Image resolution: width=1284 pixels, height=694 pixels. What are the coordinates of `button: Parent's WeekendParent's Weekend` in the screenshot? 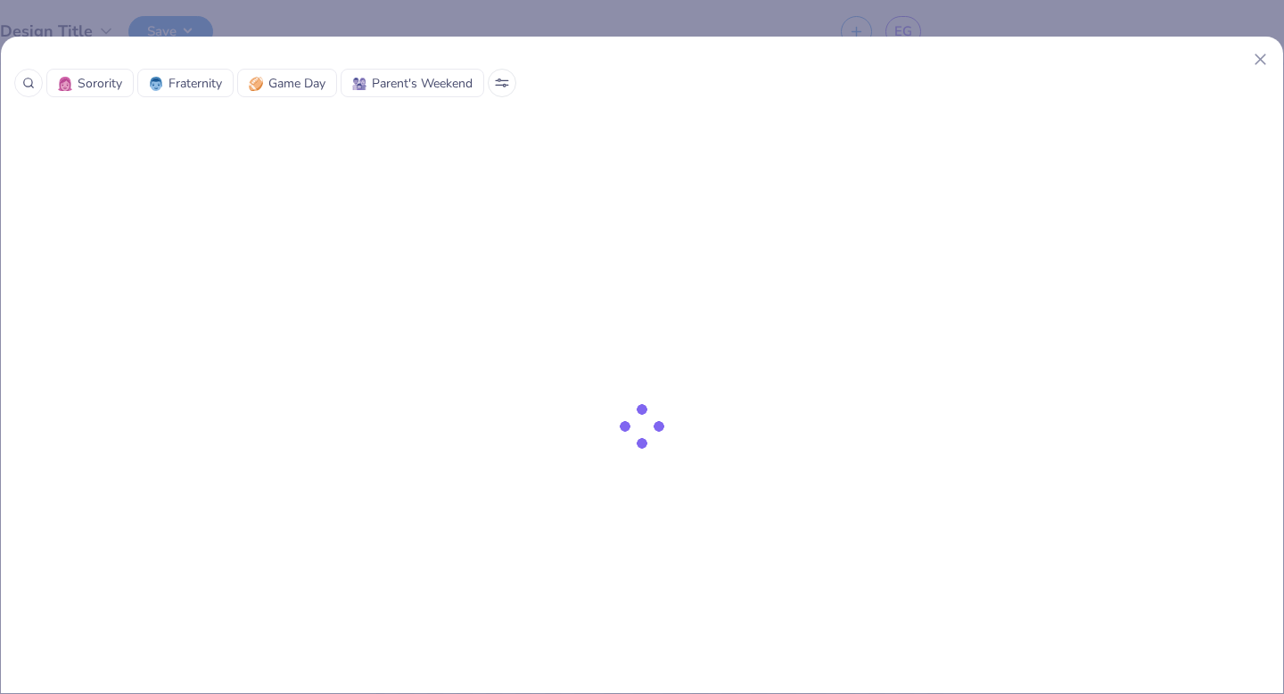 It's located at (412, 83).